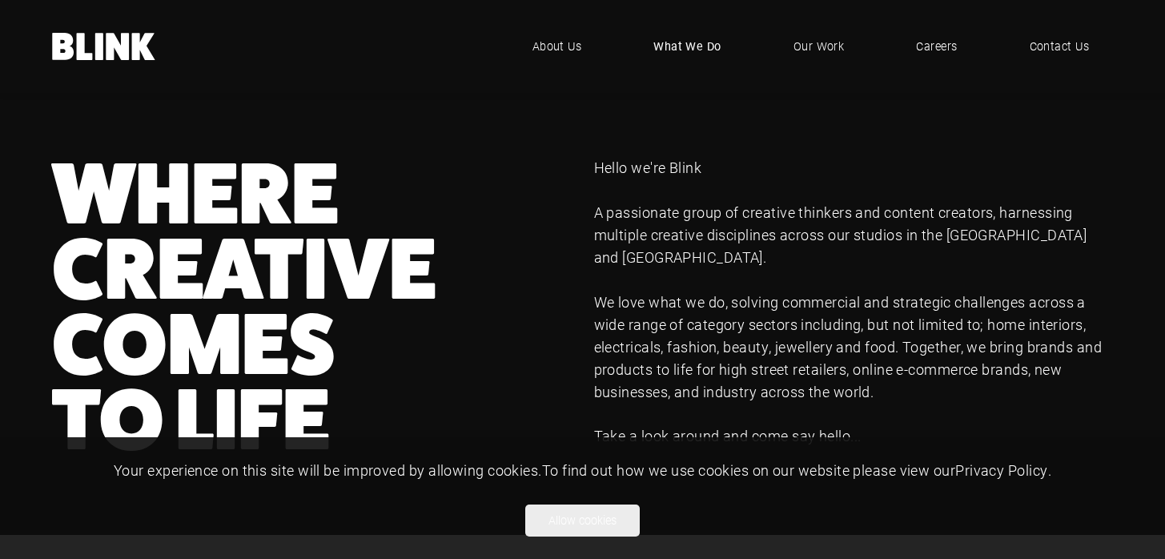  What do you see at coordinates (936, 46) in the screenshot?
I see `a: Careers` at bounding box center [936, 46].